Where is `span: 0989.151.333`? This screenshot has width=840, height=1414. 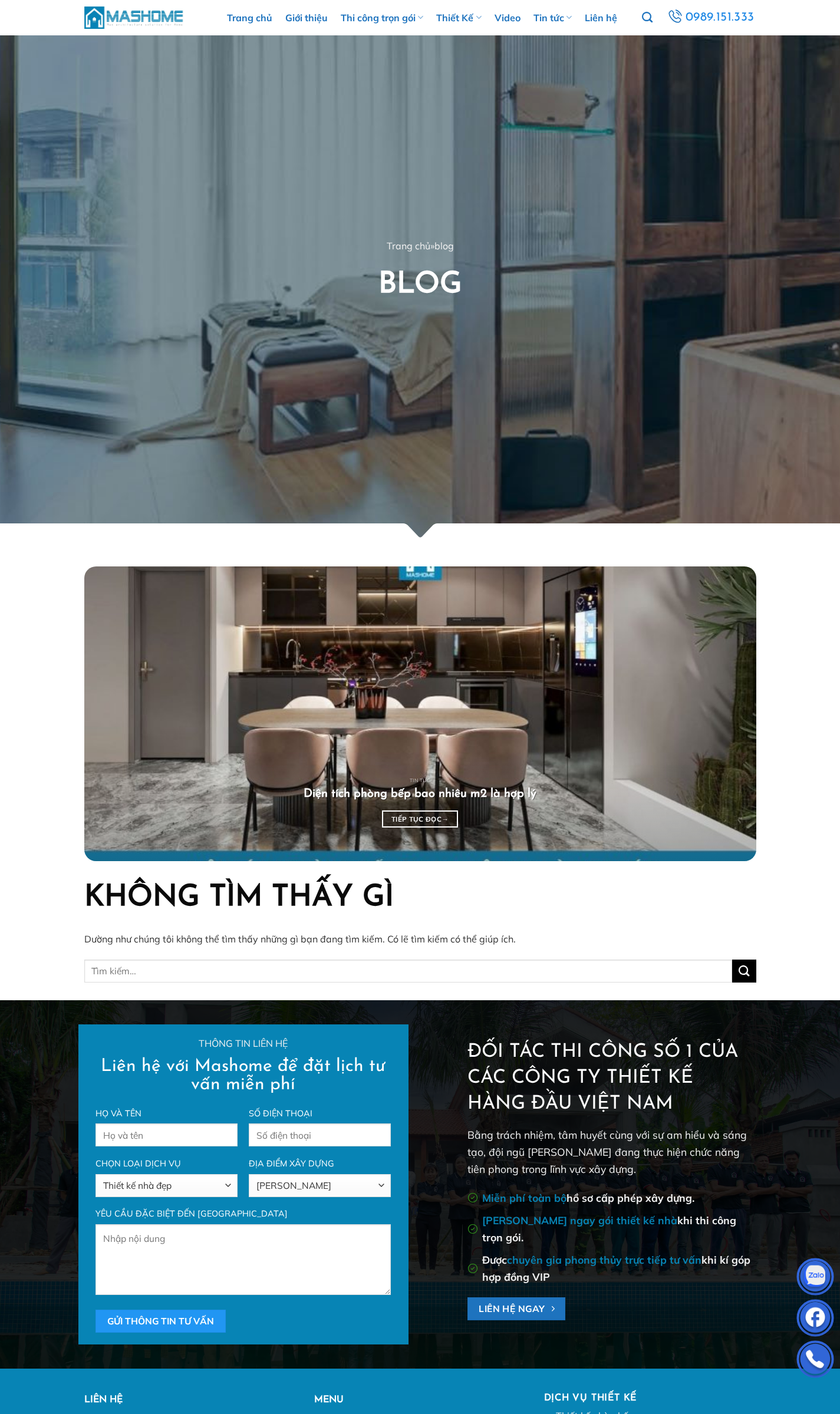
span: 0989.151.333 is located at coordinates (720, 18).